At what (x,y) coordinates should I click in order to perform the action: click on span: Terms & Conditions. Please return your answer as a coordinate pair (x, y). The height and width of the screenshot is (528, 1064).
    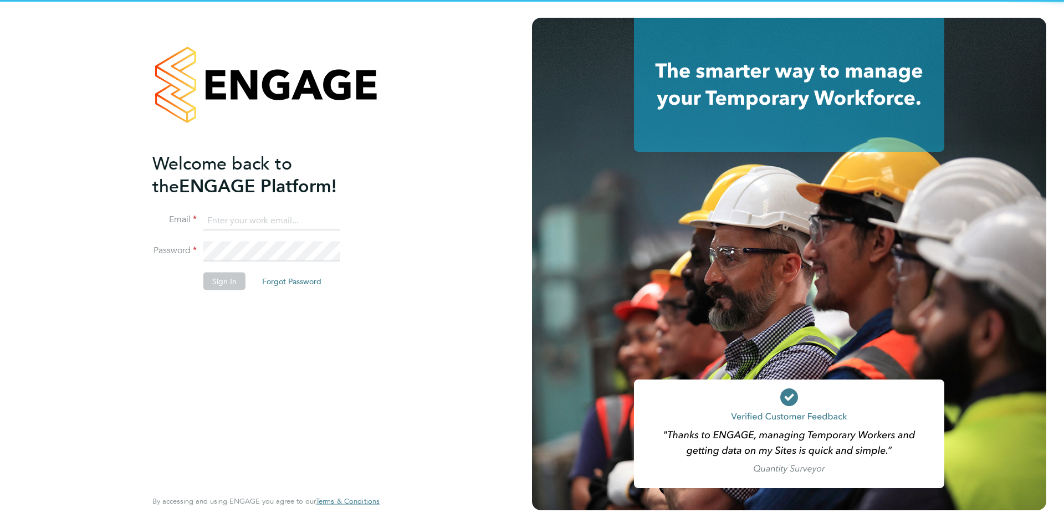
    Looking at the image, I should click on (348, 501).